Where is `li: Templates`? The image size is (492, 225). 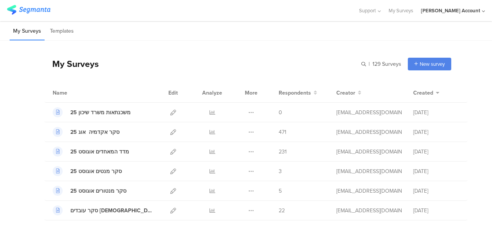 li: Templates is located at coordinates (62, 31).